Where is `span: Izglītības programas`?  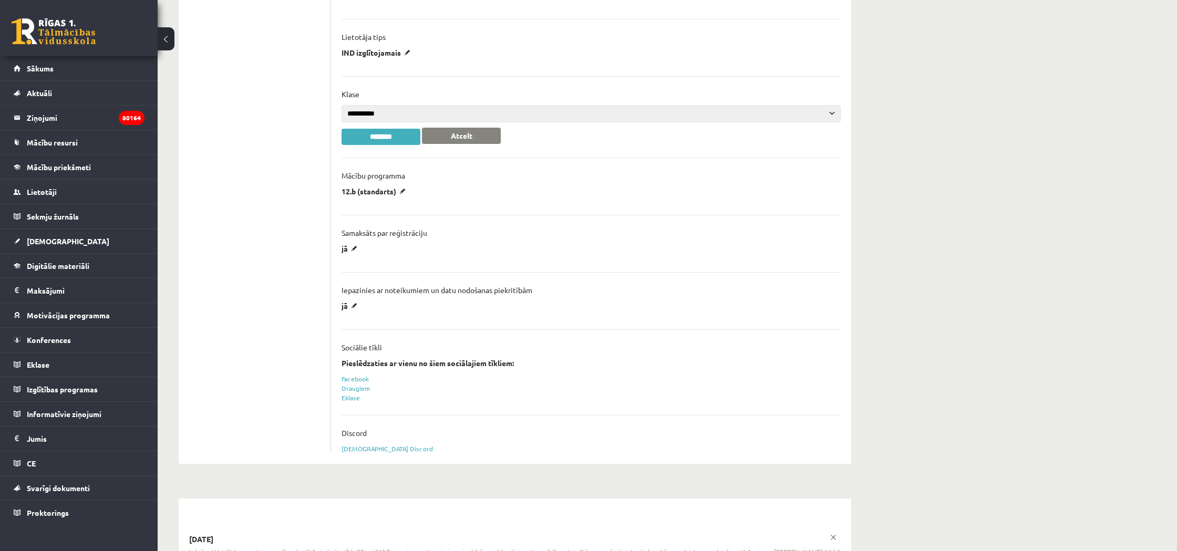 span: Izglītības programas is located at coordinates (62, 389).